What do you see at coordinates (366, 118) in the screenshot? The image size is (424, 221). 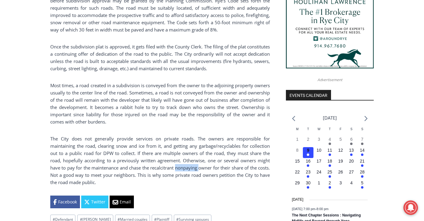 I see `a: Next month` at bounding box center [366, 118].